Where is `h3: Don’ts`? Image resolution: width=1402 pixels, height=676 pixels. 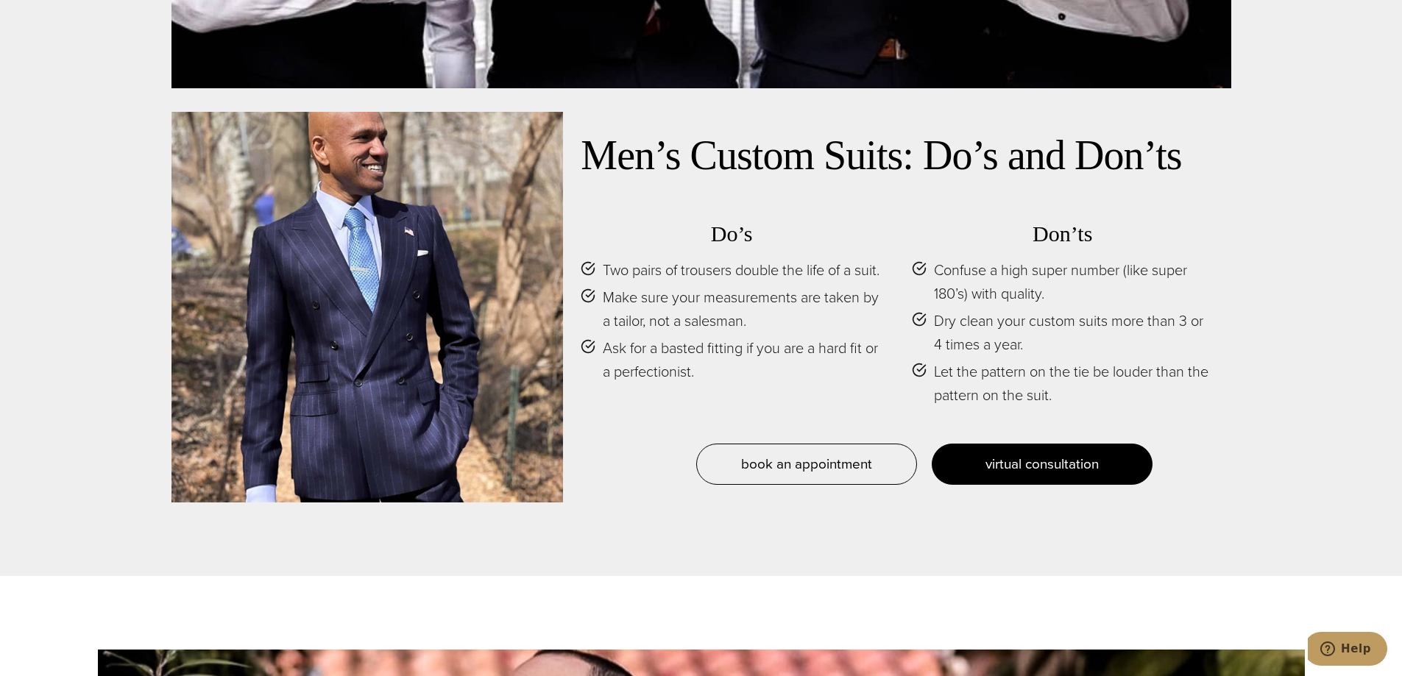 h3: Don’ts is located at coordinates (1063, 234).